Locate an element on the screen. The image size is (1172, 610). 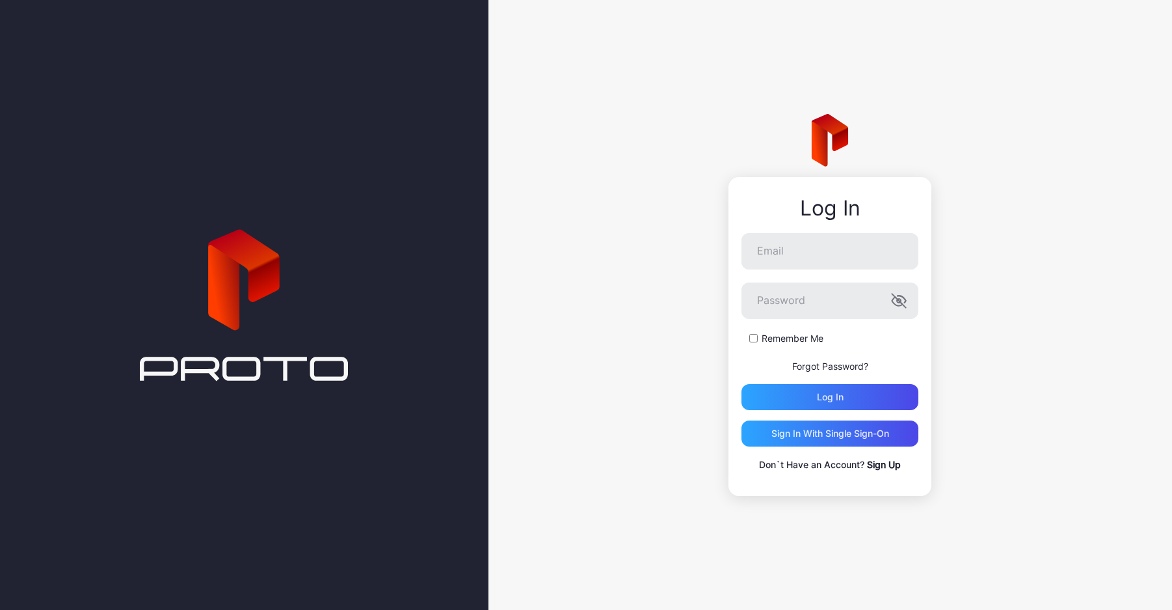
label: Remember Me is located at coordinates (792, 338).